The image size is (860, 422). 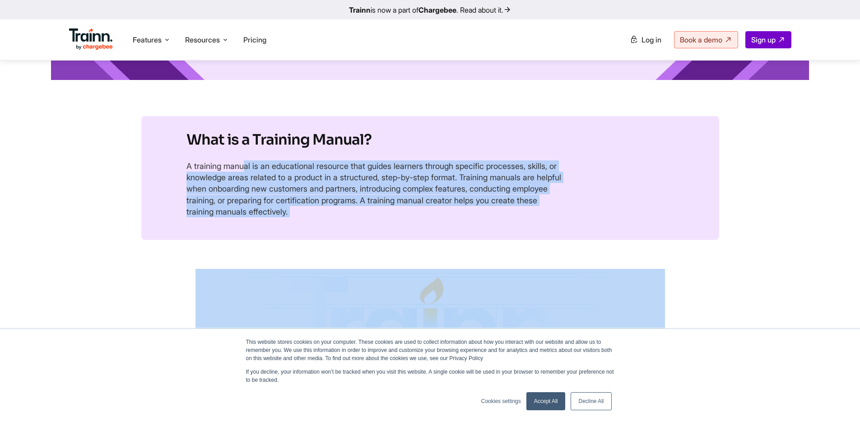 I want to click on b: Chargebee, so click(x=437, y=10).